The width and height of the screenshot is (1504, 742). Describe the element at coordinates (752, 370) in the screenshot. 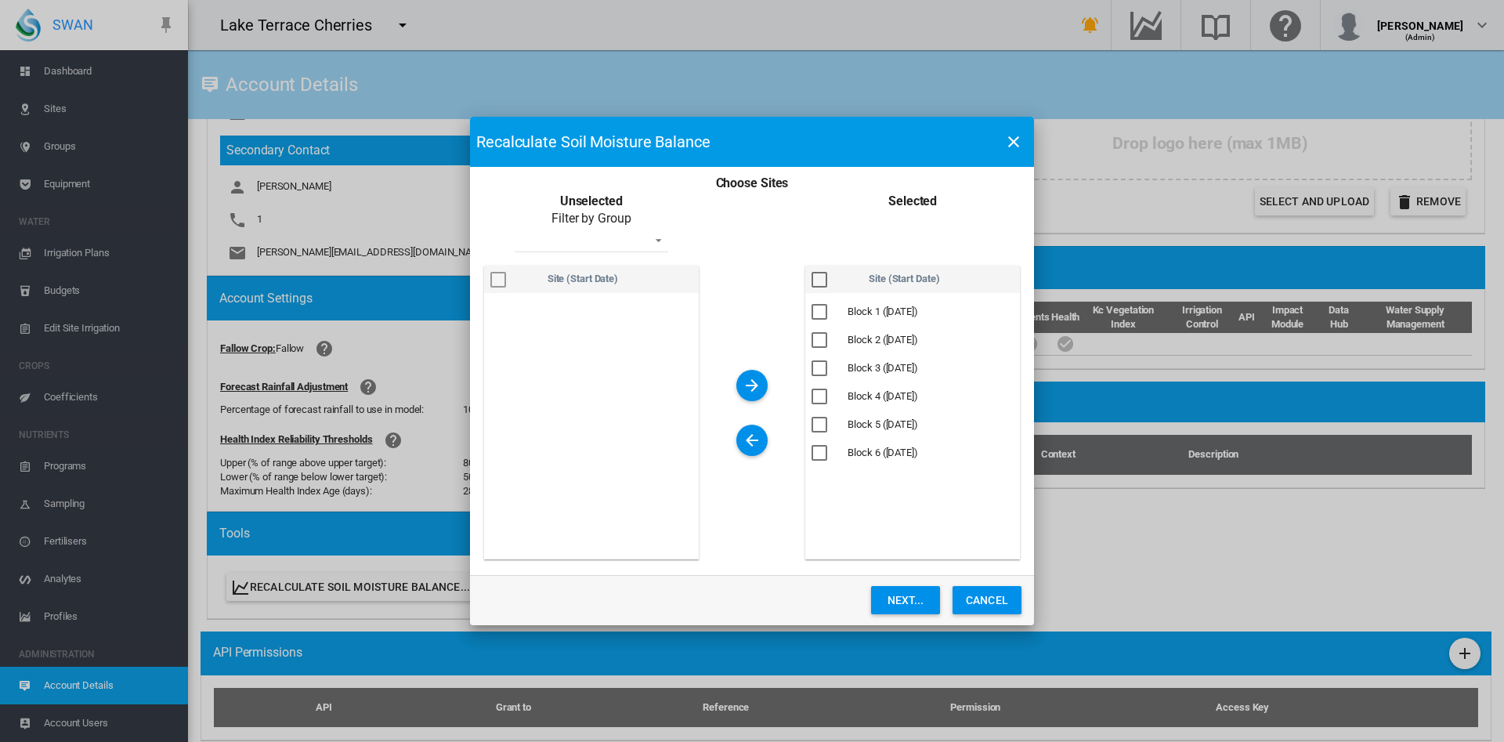

I see `md-dialog: Choose Sites ...` at that location.